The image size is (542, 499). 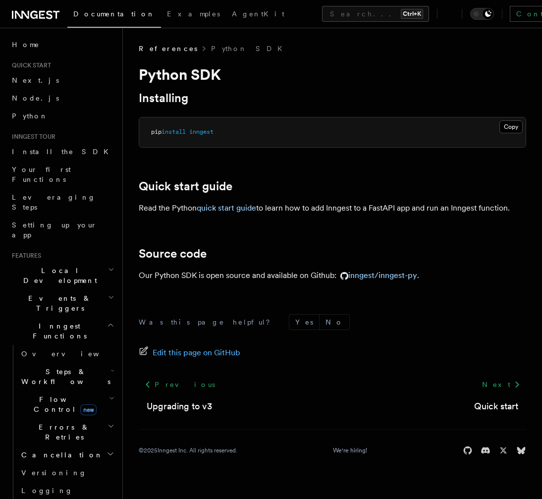 I want to click on span: Inngest tour, so click(x=32, y=137).